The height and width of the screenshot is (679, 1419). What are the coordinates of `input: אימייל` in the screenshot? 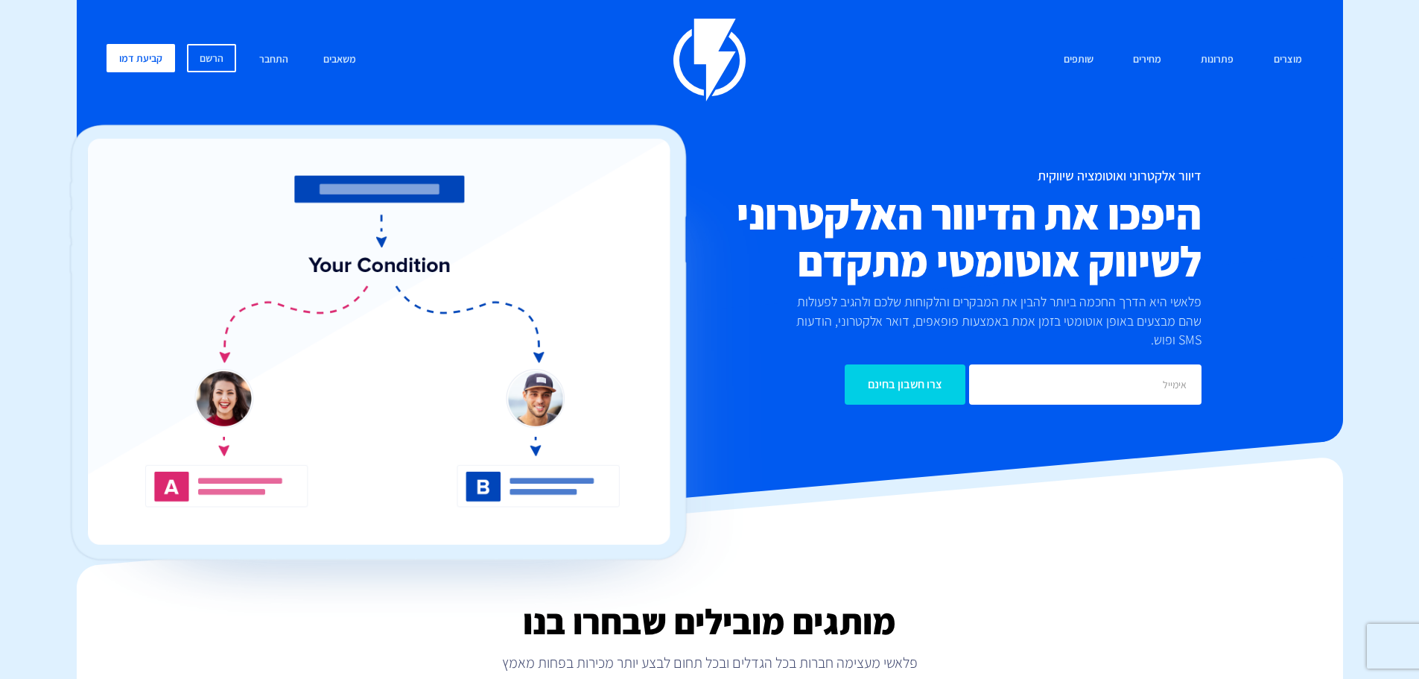 It's located at (1085, 384).